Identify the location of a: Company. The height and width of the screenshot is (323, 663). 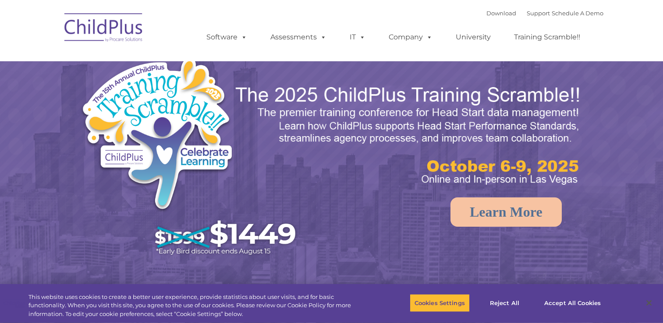
(411, 37).